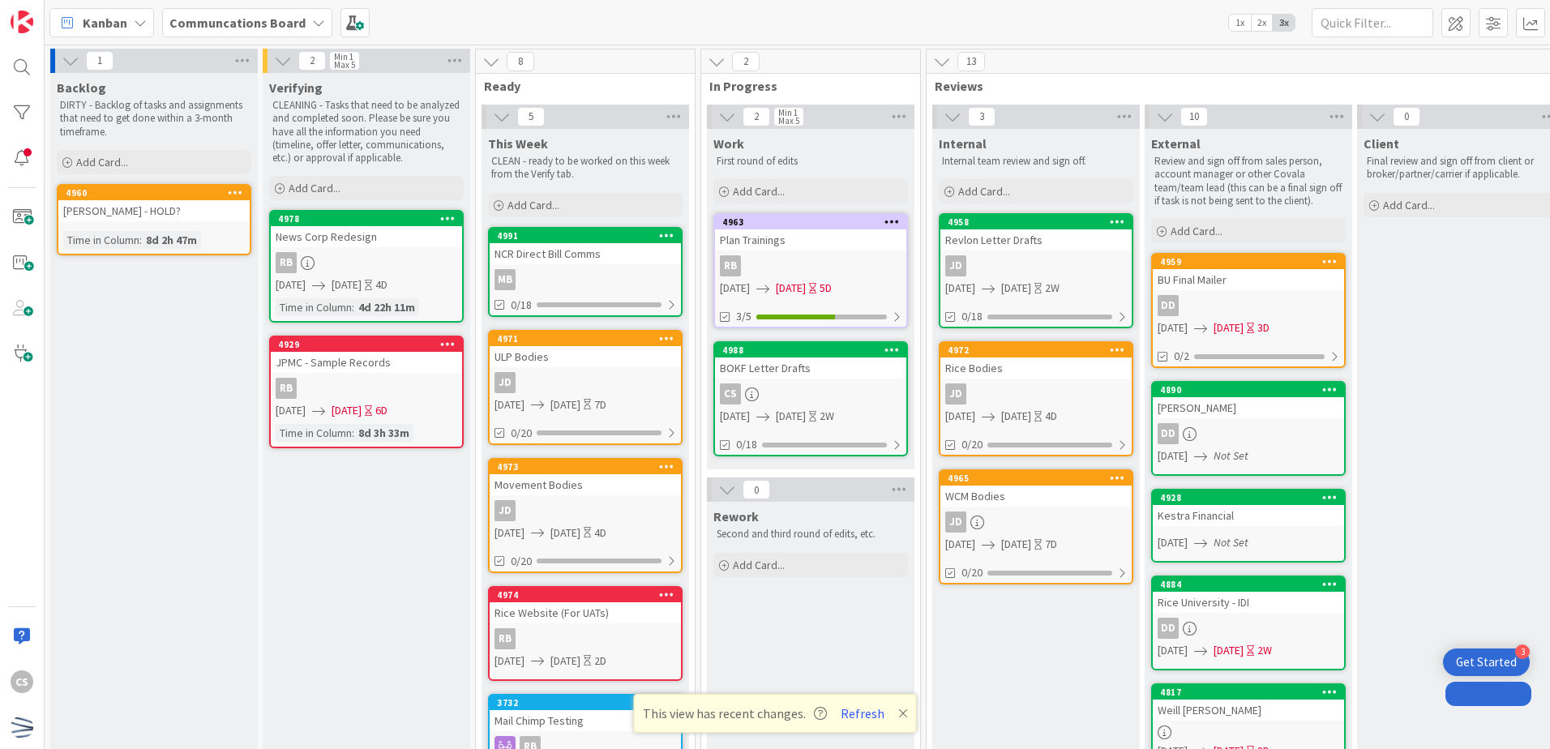 The width and height of the screenshot is (1550, 749). I want to click on div: NCR Direct Bill Comms, so click(585, 254).